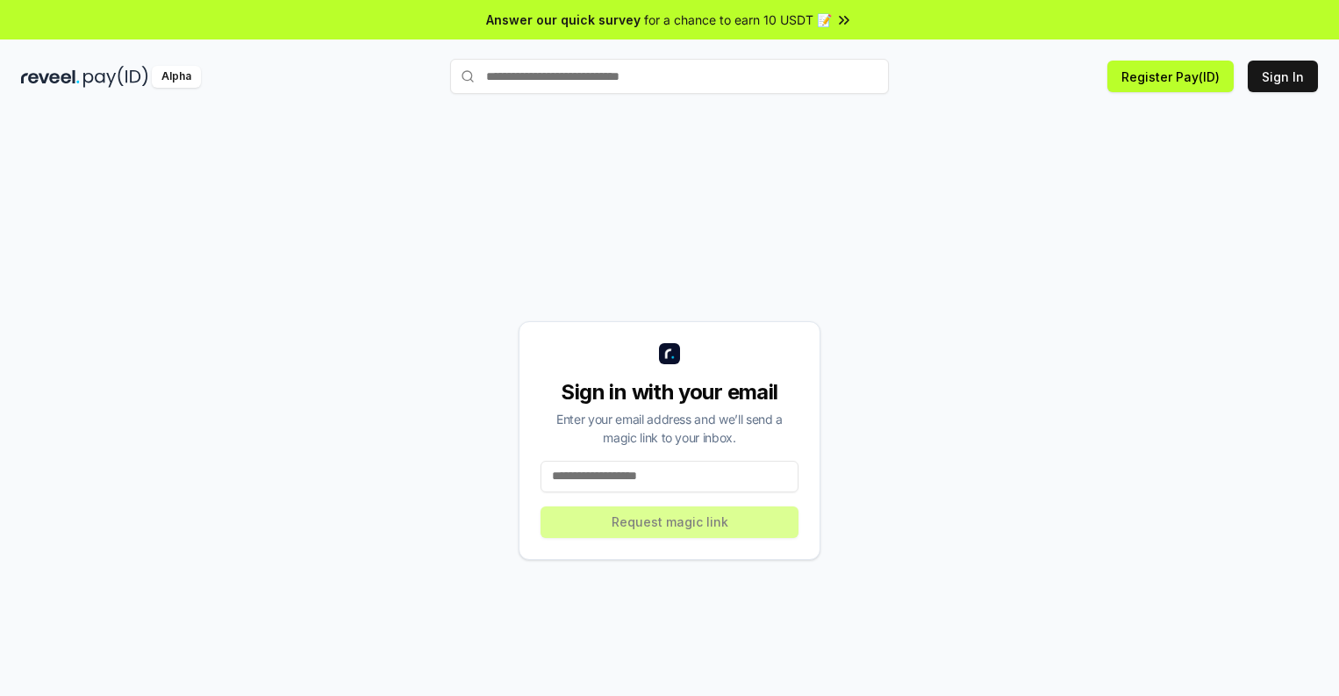 Image resolution: width=1339 pixels, height=696 pixels. I want to click on span: Answer our quick survey, so click(563, 19).